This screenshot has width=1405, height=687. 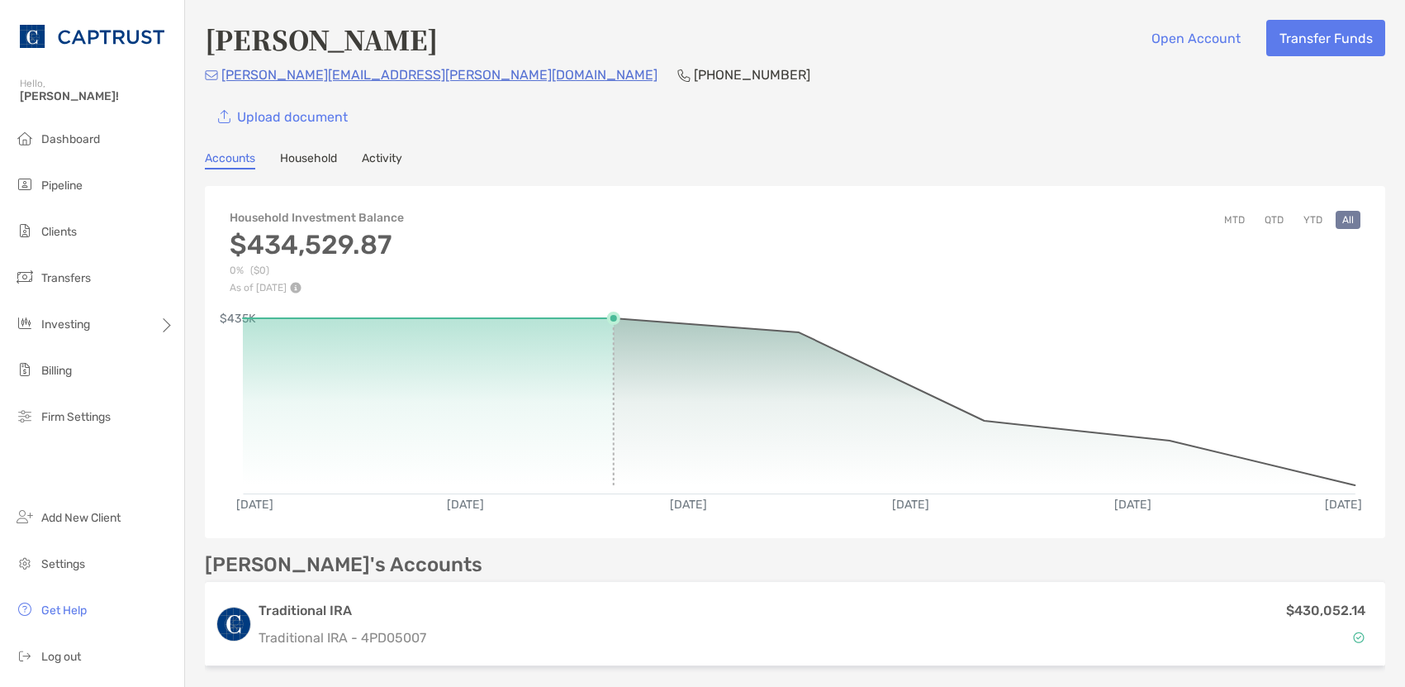 I want to click on a: Accounts, so click(x=230, y=160).